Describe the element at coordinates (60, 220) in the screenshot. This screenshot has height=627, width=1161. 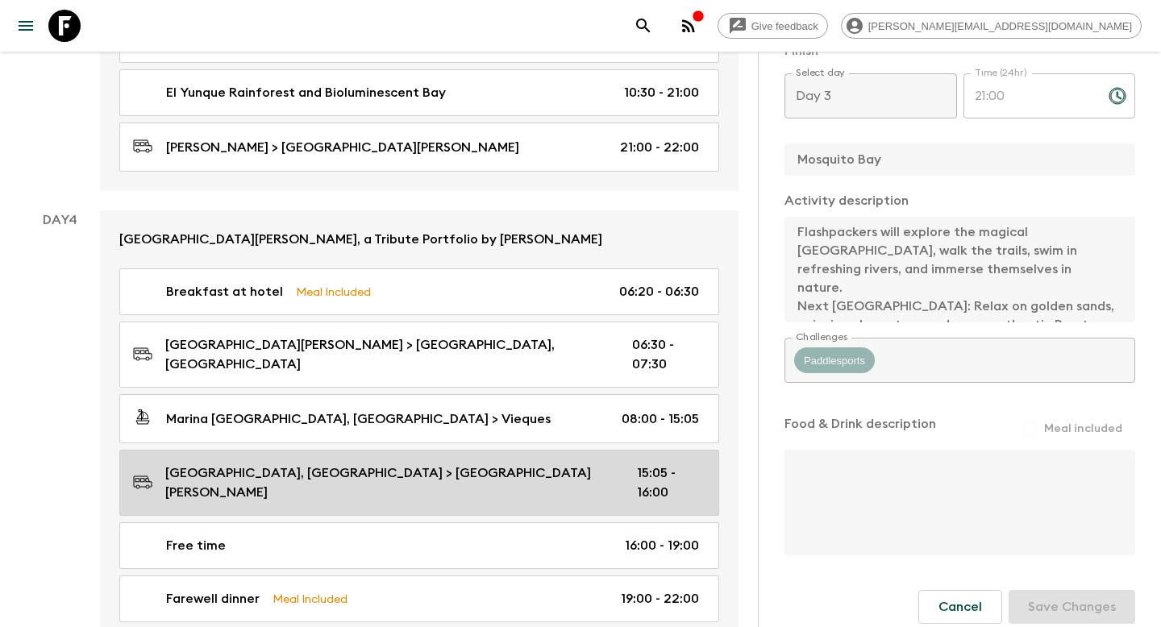
I see `p: Day 4` at that location.